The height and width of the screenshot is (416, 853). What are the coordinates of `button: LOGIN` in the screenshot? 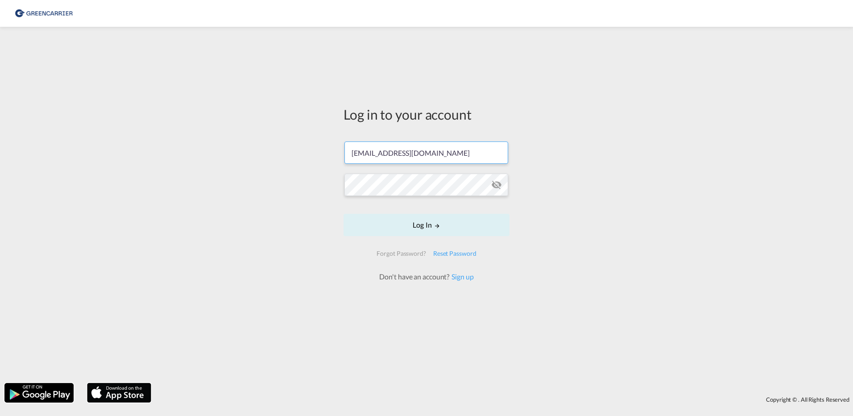 It's located at (426, 225).